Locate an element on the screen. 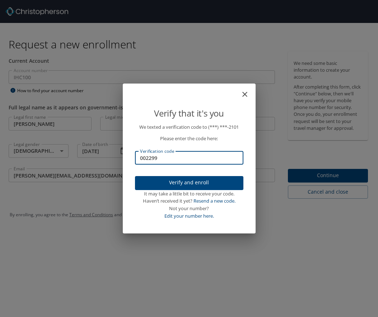 This screenshot has height=317, width=378. button: close is located at coordinates (248, 91).